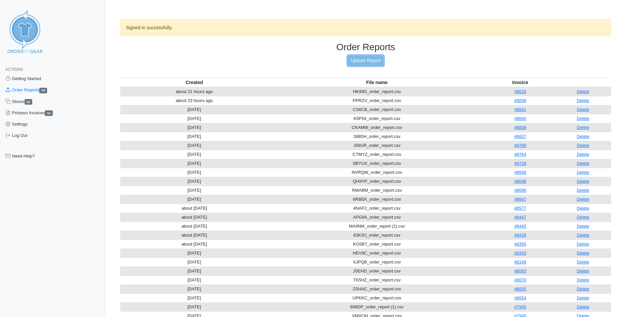  I want to click on a: #9016, so click(520, 91).